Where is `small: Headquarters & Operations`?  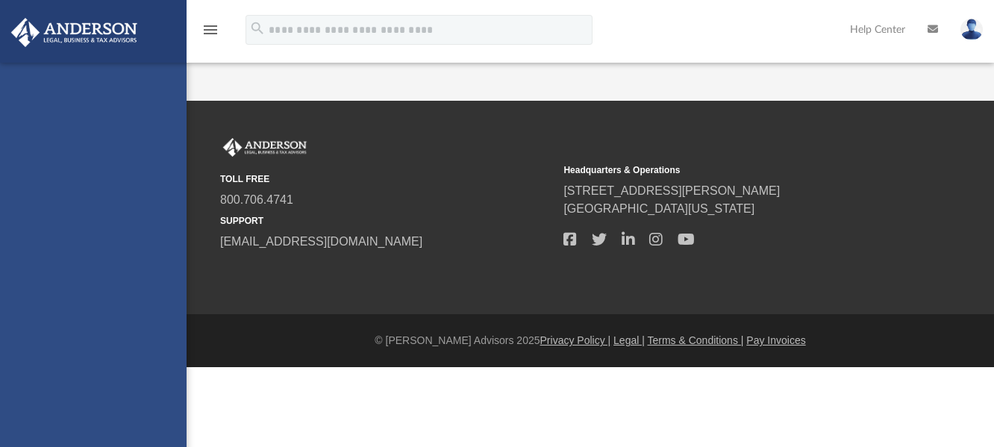
small: Headquarters & Operations is located at coordinates (730, 170).